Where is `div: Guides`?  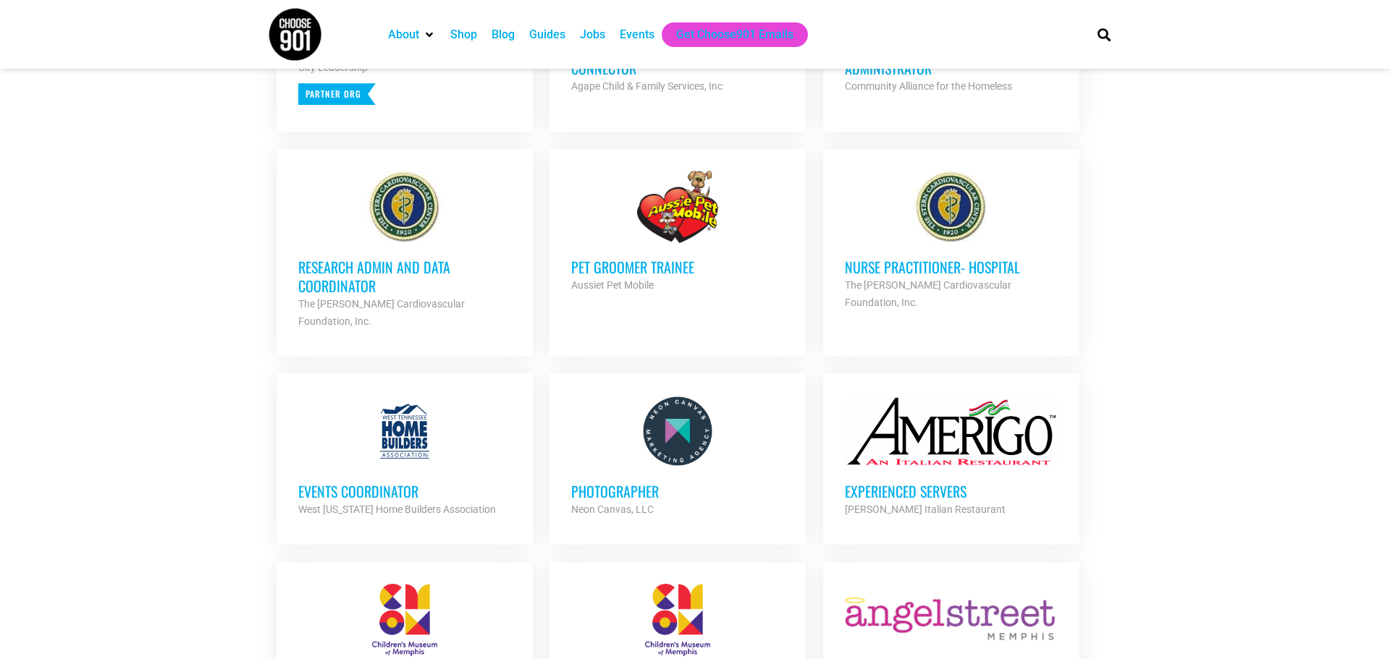
div: Guides is located at coordinates (547, 35).